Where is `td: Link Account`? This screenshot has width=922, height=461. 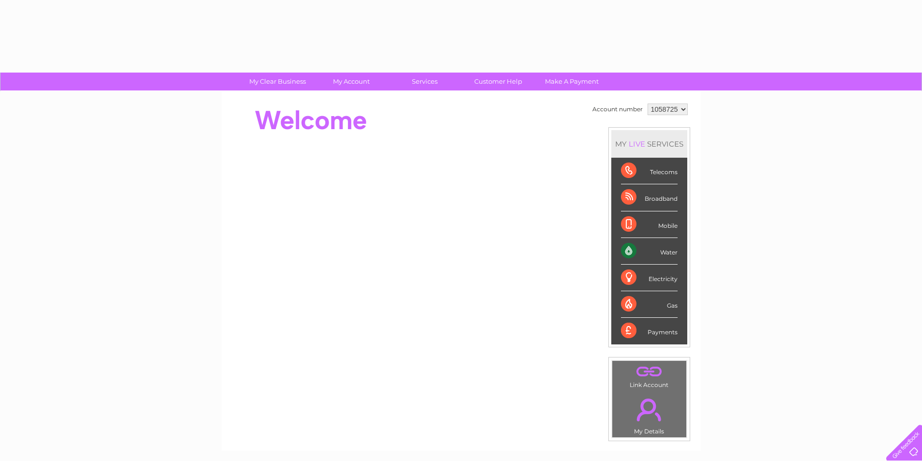 td: Link Account is located at coordinates (649, 375).